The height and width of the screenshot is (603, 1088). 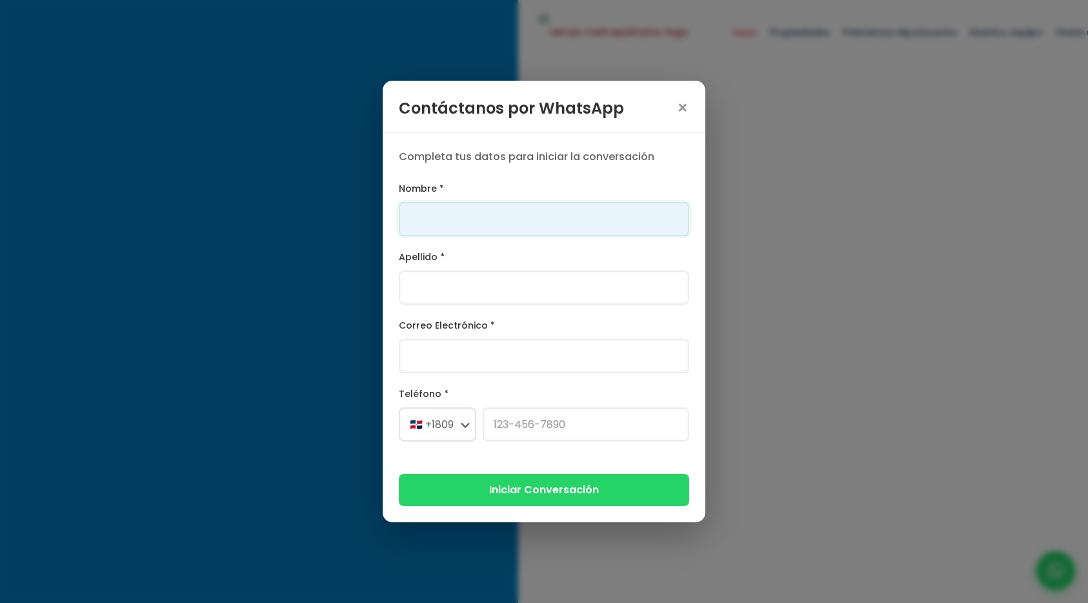 What do you see at coordinates (511, 108) in the screenshot?
I see `h3: Contáctanos por WhatsApp` at bounding box center [511, 108].